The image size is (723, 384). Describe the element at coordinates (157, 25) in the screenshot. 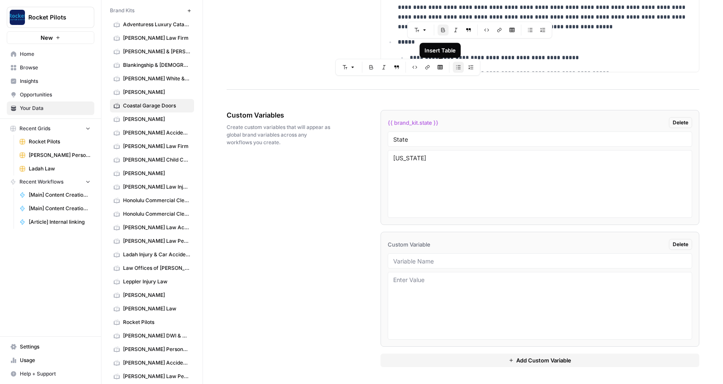

I see `span: Adventuress Luxury Catamaran` at that location.